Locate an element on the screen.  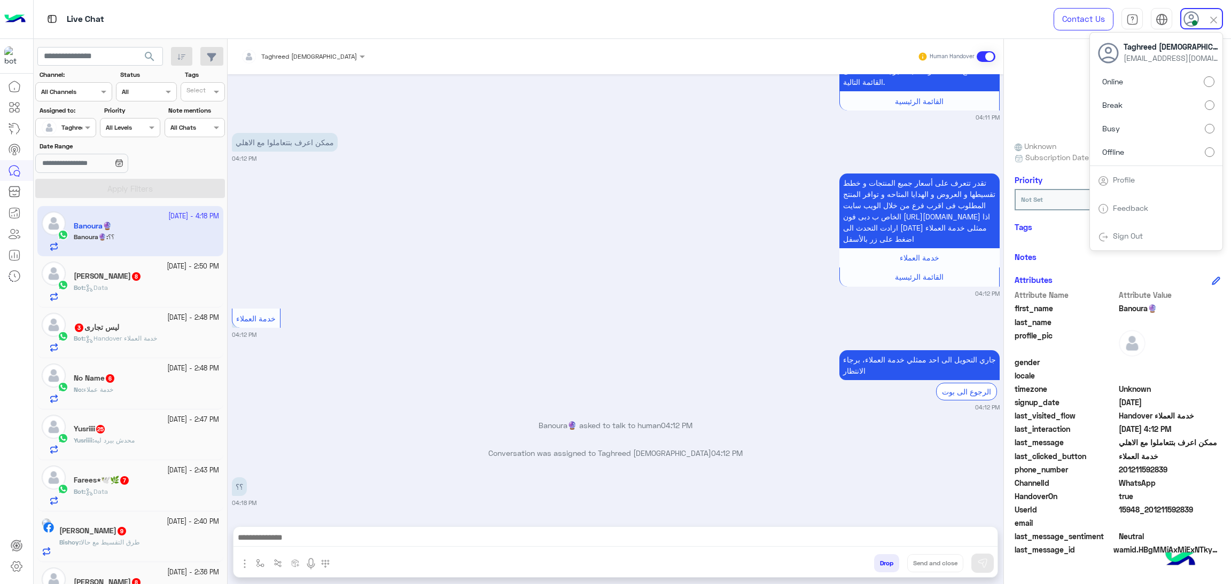
b: Not Set is located at coordinates (1031, 199).